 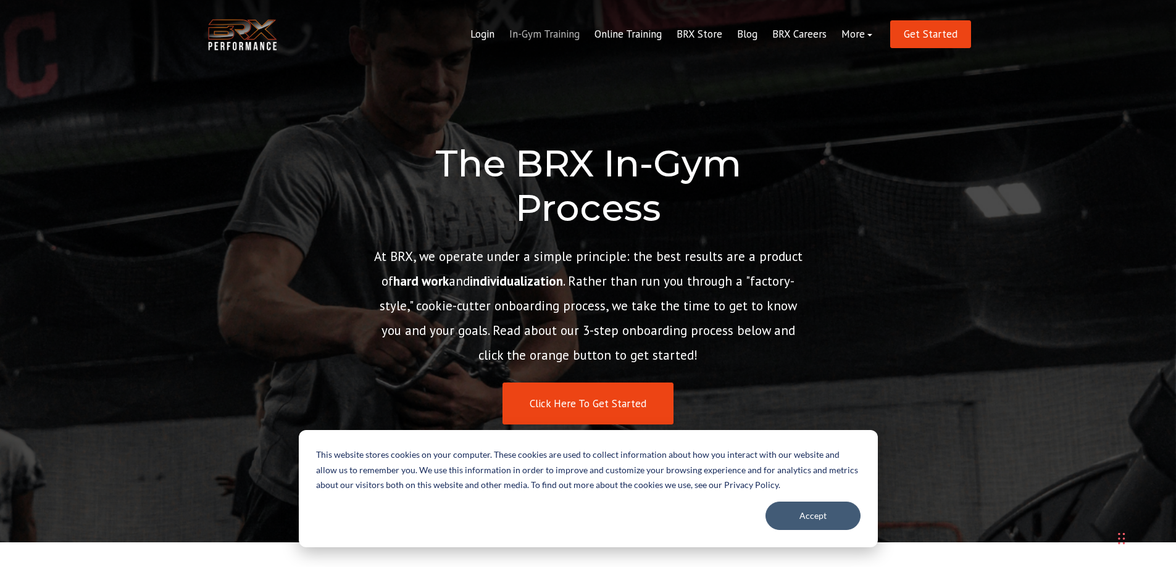 What do you see at coordinates (588, 306) in the screenshot?
I see `span: At BRX, we operate under a simple principle: the best results are a product of and . Rather than ...` at bounding box center [588, 306].